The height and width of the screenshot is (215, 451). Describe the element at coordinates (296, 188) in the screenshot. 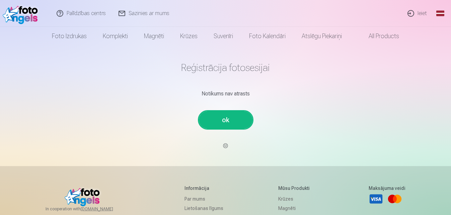

I see `h5: Mūsu produkti` at that location.